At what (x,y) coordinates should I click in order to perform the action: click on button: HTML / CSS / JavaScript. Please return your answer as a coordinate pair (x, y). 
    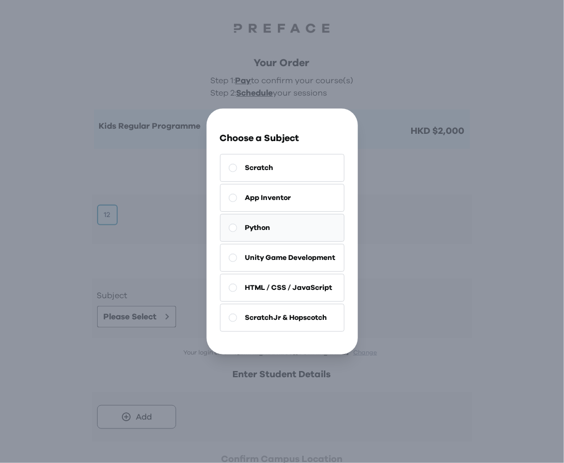
    Looking at the image, I should click on (282, 288).